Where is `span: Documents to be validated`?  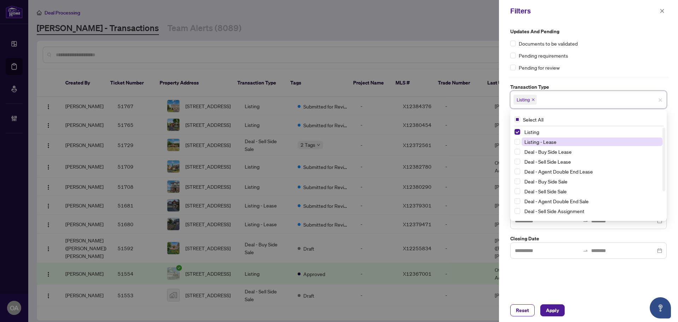 span: Documents to be validated is located at coordinates (548, 43).